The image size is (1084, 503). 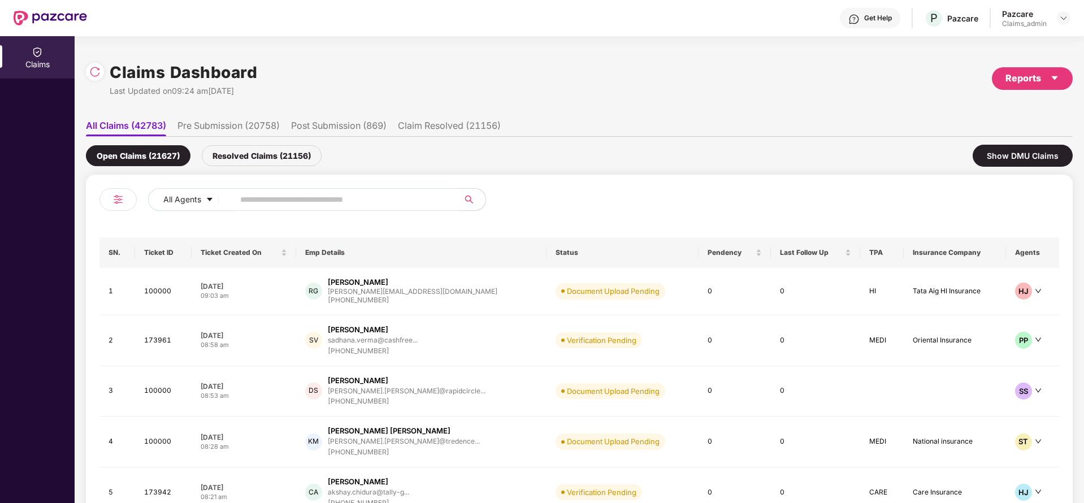 What do you see at coordinates (730, 253) in the screenshot?
I see `span: Pendency` at bounding box center [730, 253].